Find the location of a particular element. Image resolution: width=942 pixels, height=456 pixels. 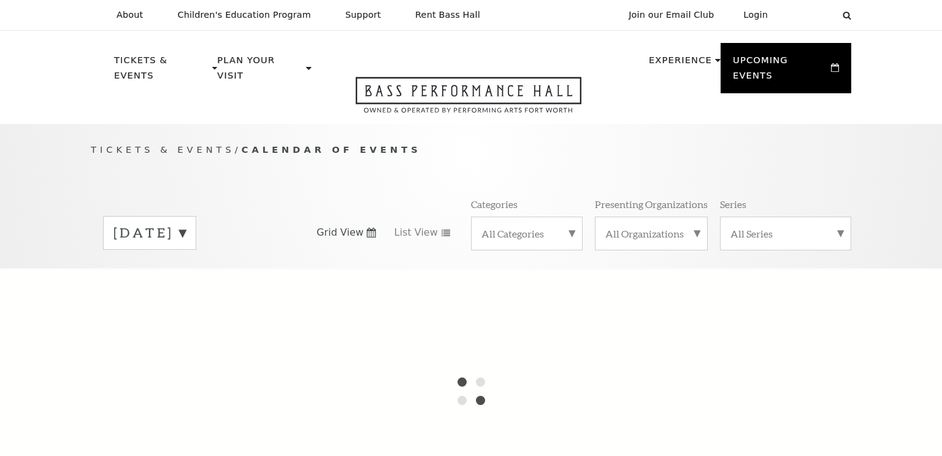

p: Categories is located at coordinates (494, 204).